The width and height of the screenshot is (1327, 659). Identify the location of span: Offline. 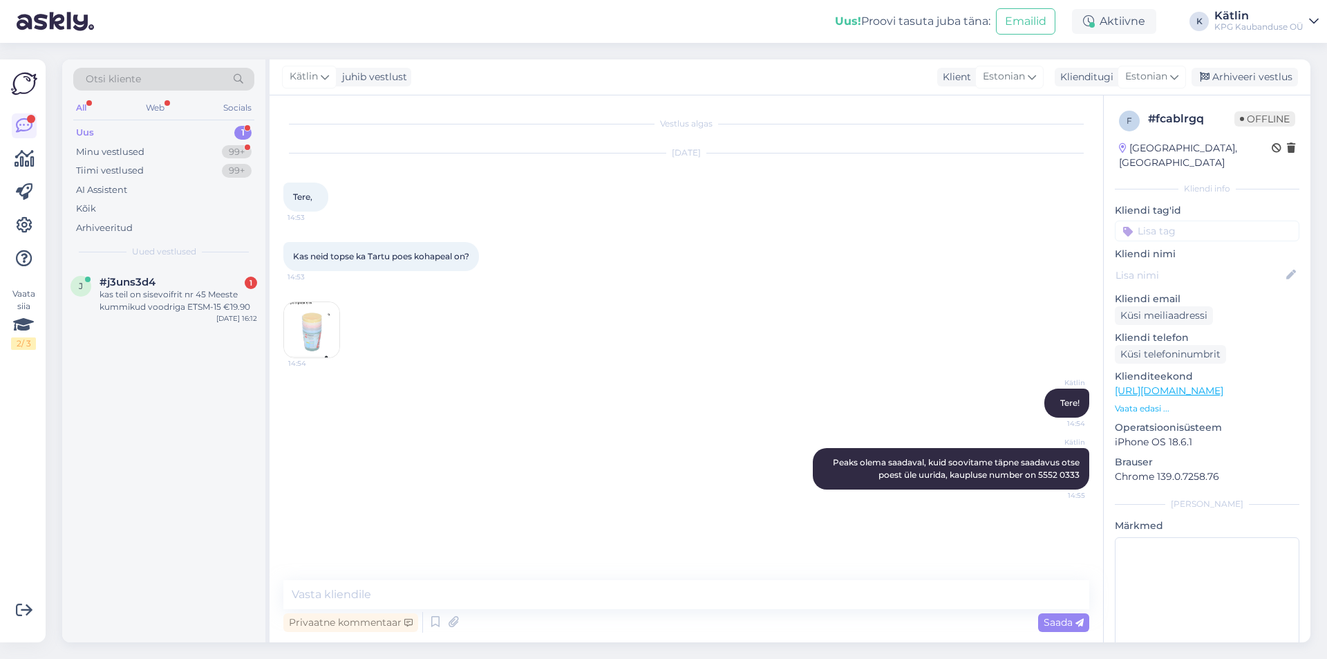
(1265, 119).